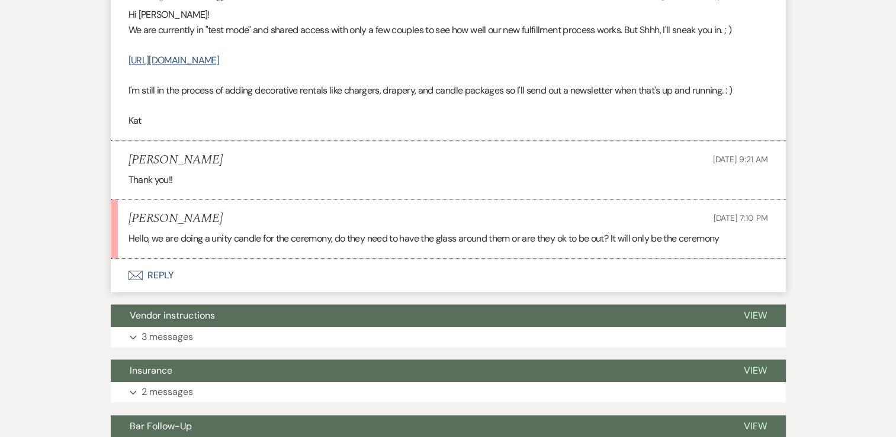  Describe the element at coordinates (448, 239) in the screenshot. I see `p: Hello, we are doing a unity candle for the ceremony, do they need to have the glass around them o...` at that location.